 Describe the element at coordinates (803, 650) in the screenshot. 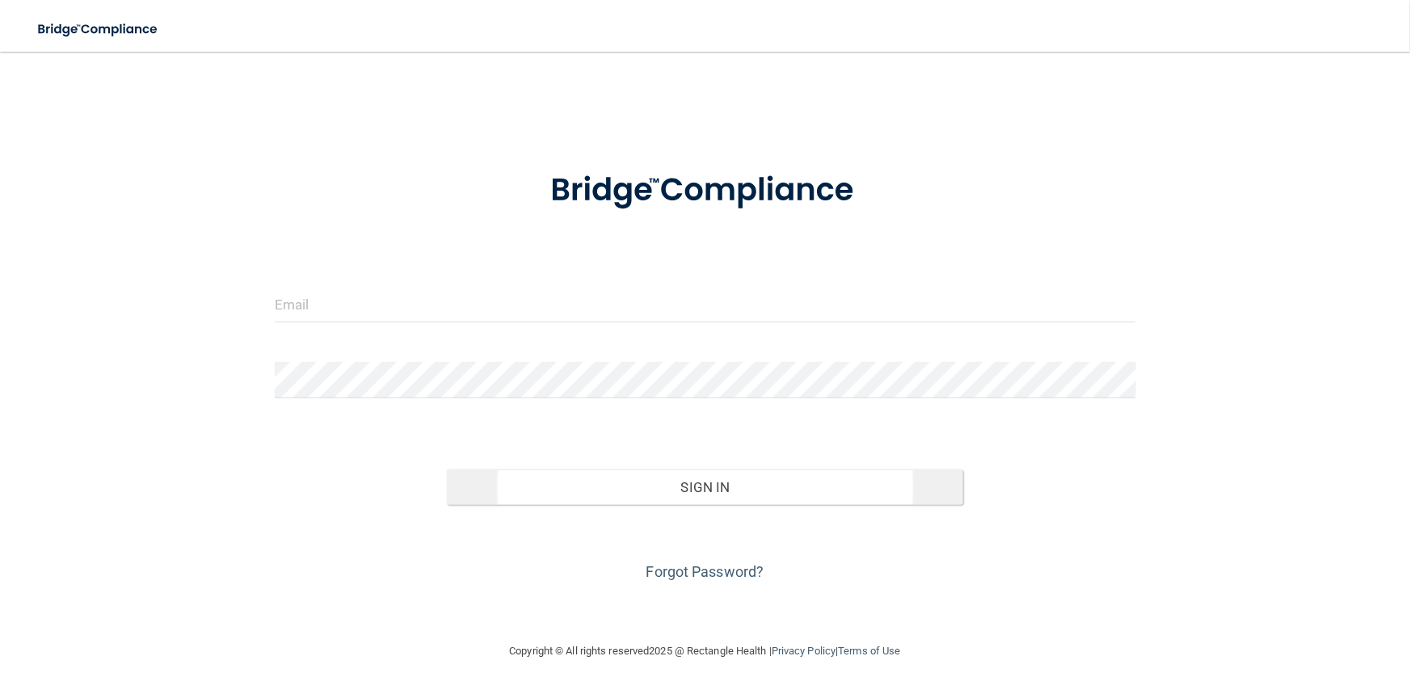

I see `a: Privacy Policy` at that location.